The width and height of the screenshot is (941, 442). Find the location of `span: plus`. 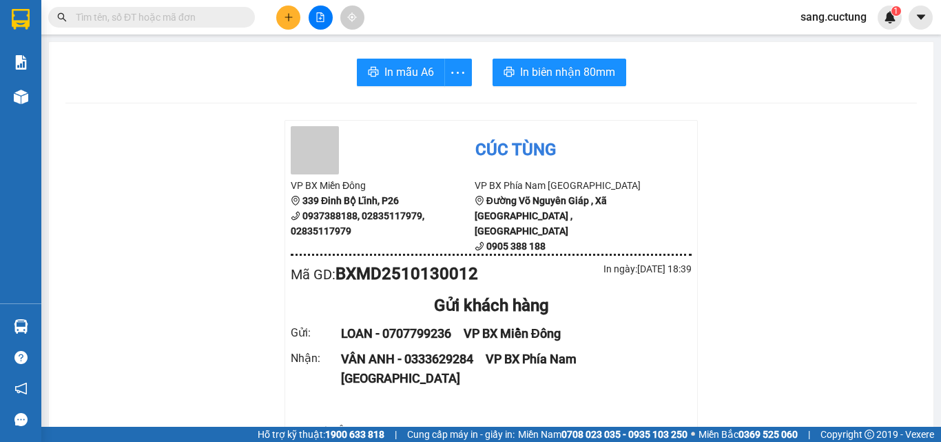

span: plus is located at coordinates (289, 17).